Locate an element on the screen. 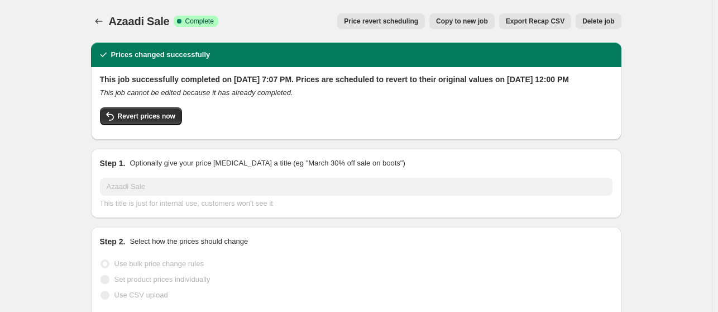  span: Azaadi Sale is located at coordinates (139, 21).